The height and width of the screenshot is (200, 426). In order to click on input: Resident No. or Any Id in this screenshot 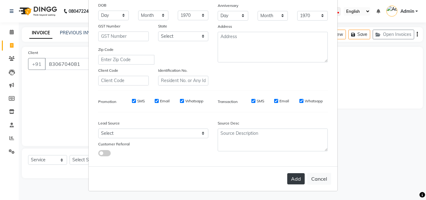, I will do `click(183, 80)`.